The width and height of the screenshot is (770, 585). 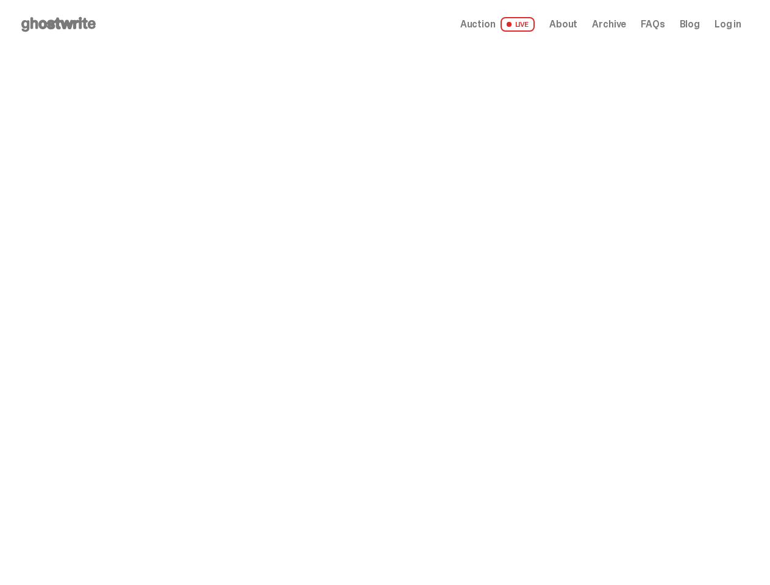 I want to click on a: FAQs, so click(x=652, y=24).